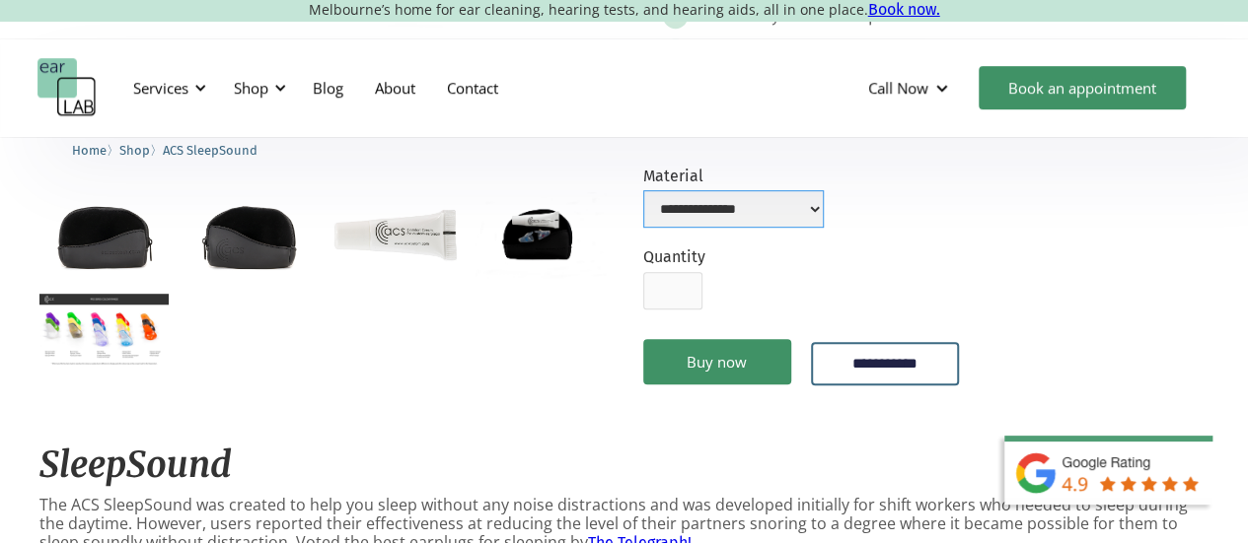 The height and width of the screenshot is (543, 1248). I want to click on label: Material, so click(733, 176).